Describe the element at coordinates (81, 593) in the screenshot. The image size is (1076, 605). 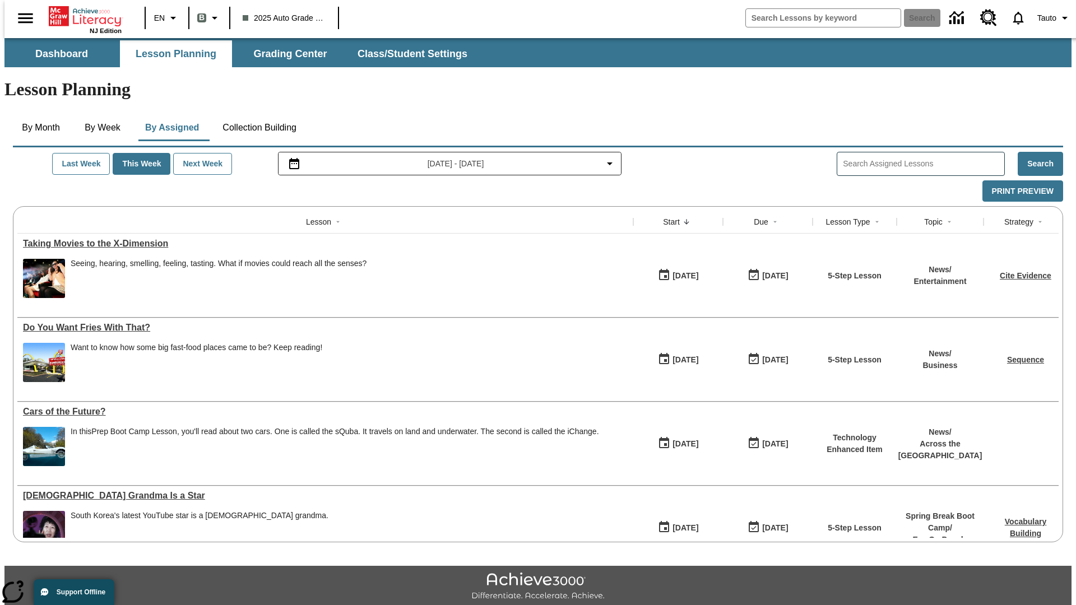
I see `span: Support Offline` at that location.